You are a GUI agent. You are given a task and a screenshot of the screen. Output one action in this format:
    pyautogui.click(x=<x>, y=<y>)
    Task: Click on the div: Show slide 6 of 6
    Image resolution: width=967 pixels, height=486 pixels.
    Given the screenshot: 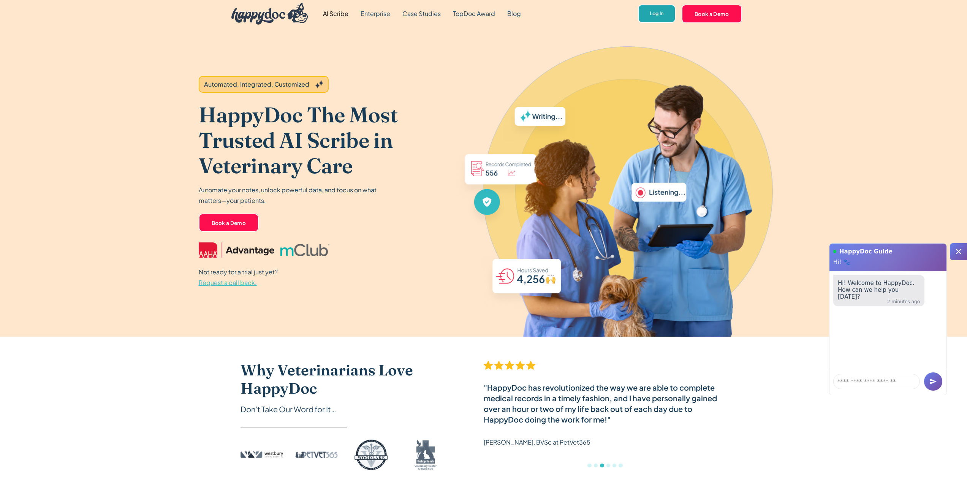 What is the action you would take?
    pyautogui.click(x=621, y=466)
    